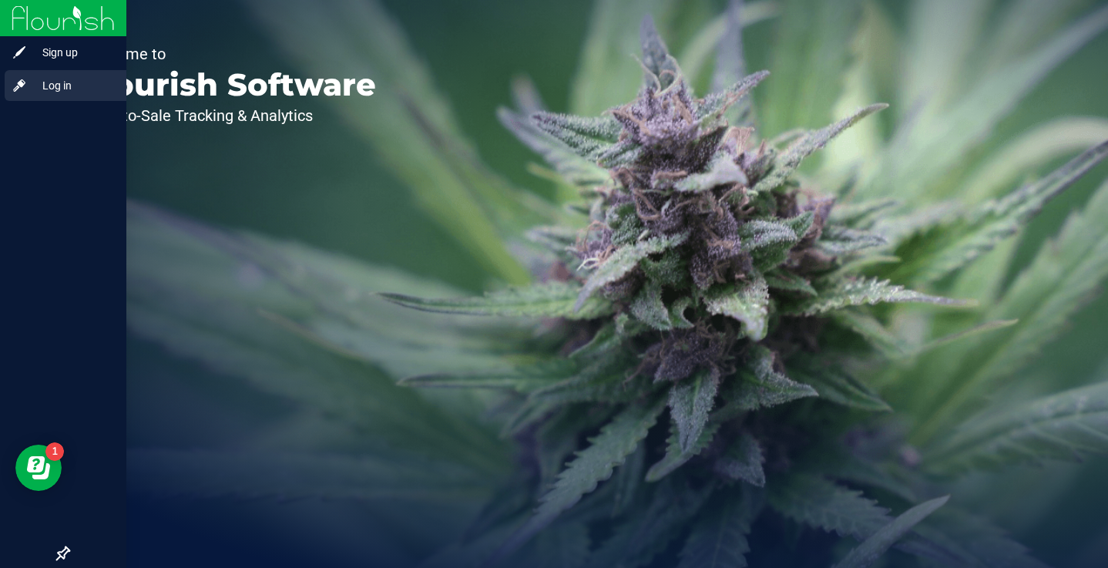 This screenshot has width=1108, height=568. I want to click on p: Welcome to, so click(230, 54).